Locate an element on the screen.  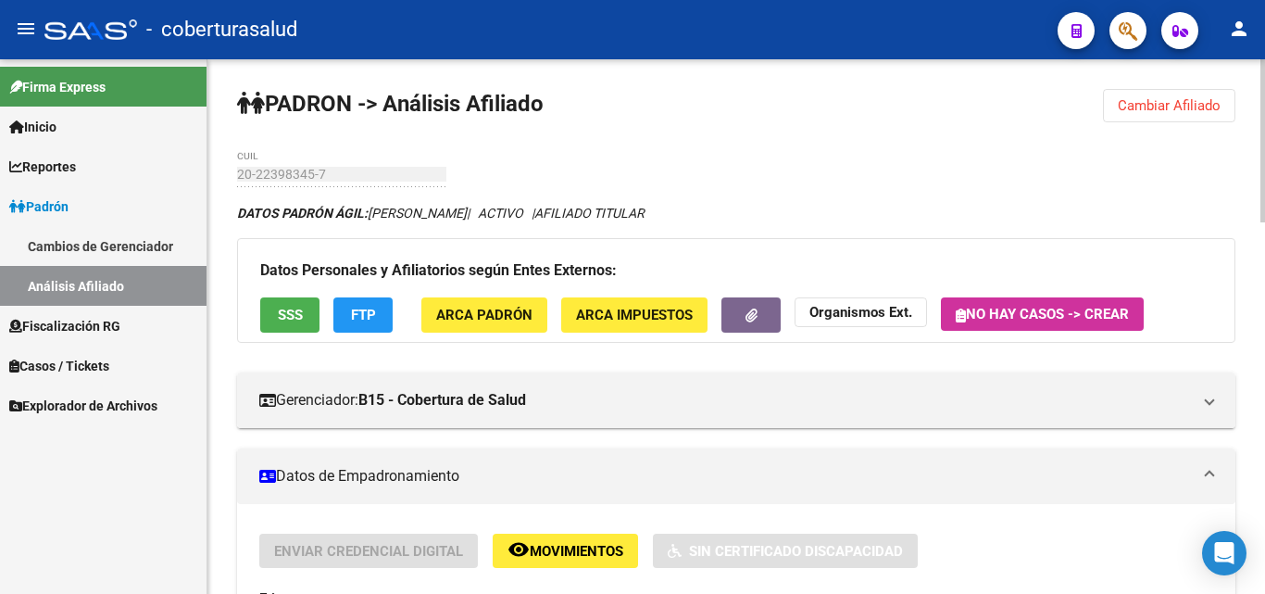
span: Sin Certificado Discapacidad is located at coordinates (796, 551).